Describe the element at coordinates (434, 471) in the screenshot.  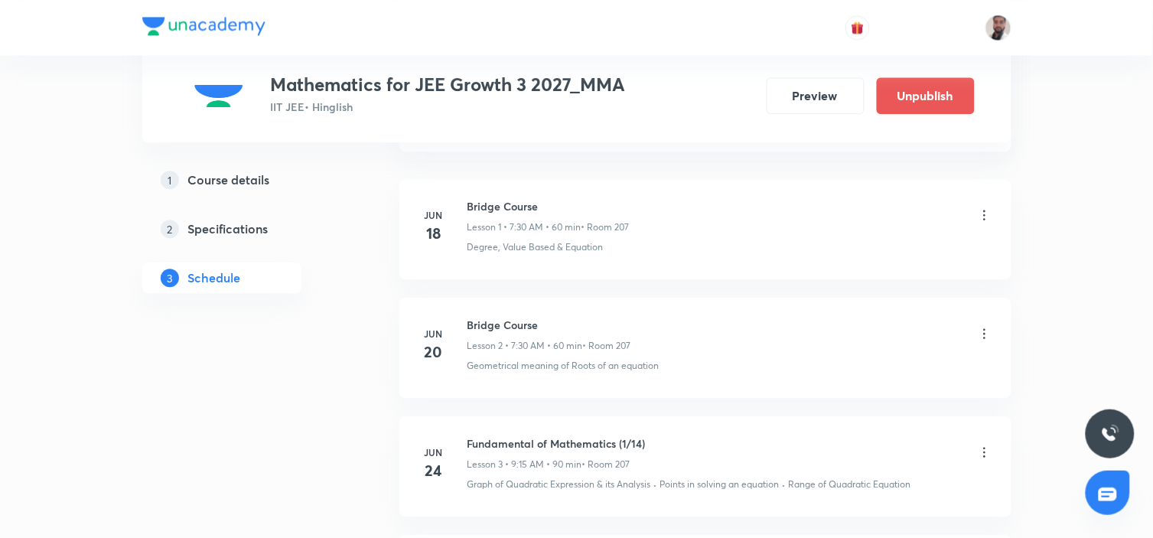
I see `h4: 24` at that location.